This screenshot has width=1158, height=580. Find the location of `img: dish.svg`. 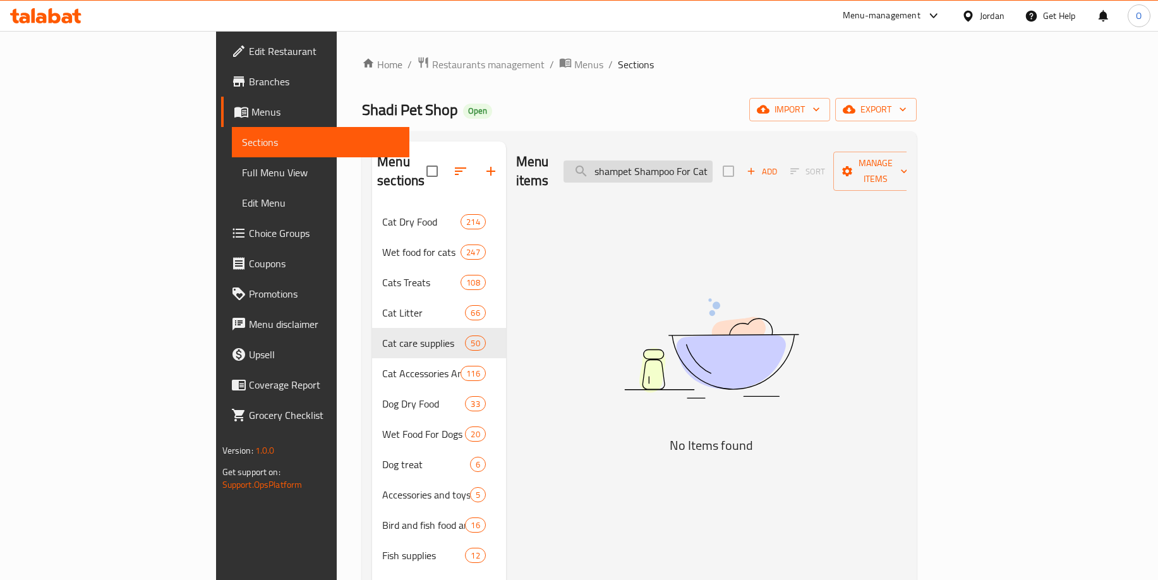

img: dish.svg is located at coordinates (711, 348).